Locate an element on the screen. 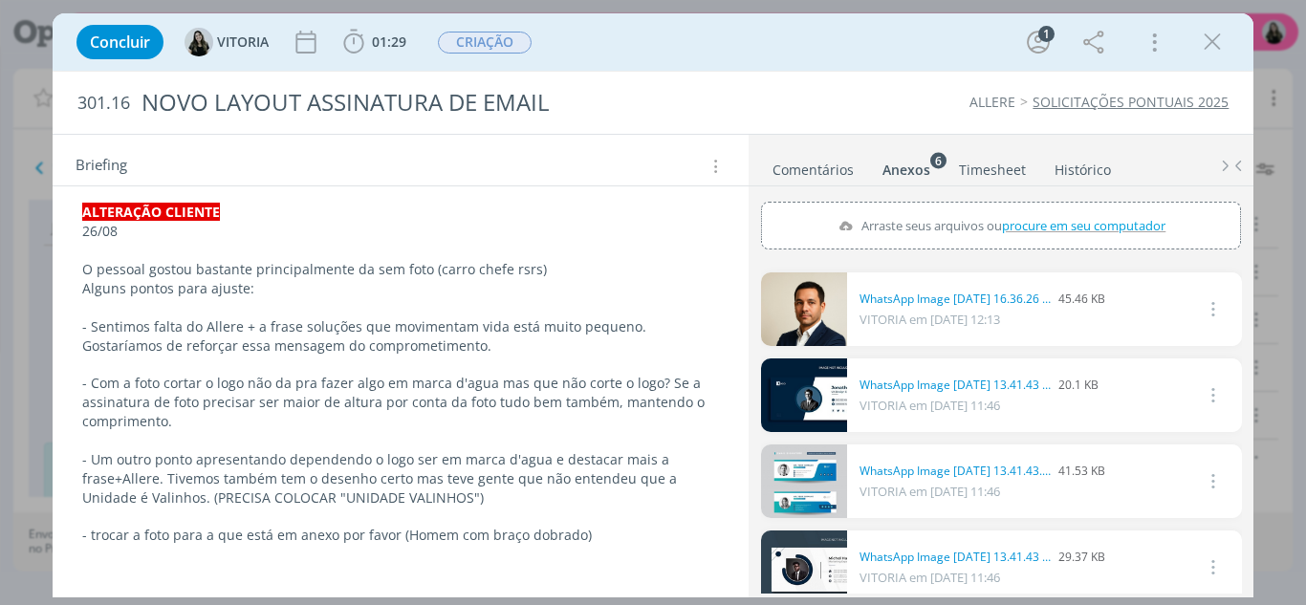  a: SOLICITAÇÕES PONTUAIS 2025 is located at coordinates (1130, 101).